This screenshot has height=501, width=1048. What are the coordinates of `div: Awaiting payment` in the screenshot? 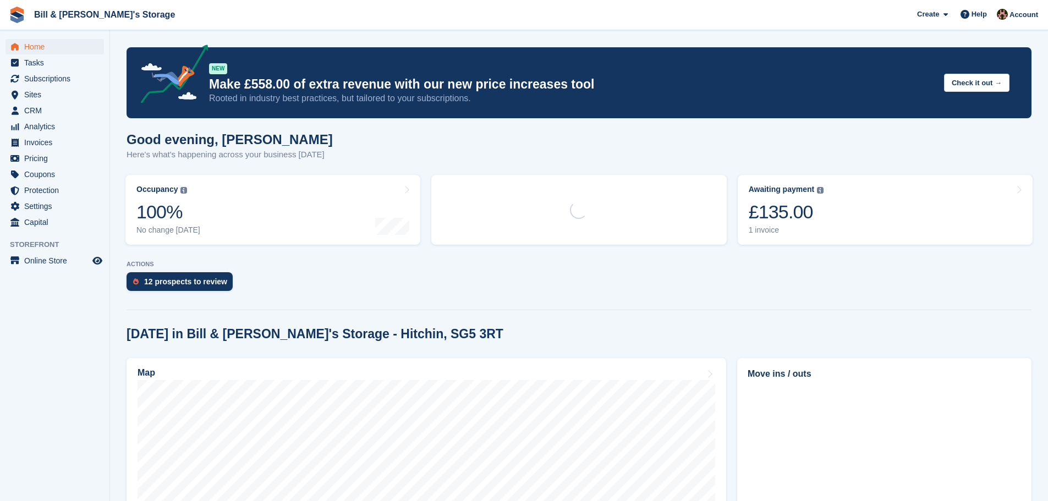 It's located at (782, 189).